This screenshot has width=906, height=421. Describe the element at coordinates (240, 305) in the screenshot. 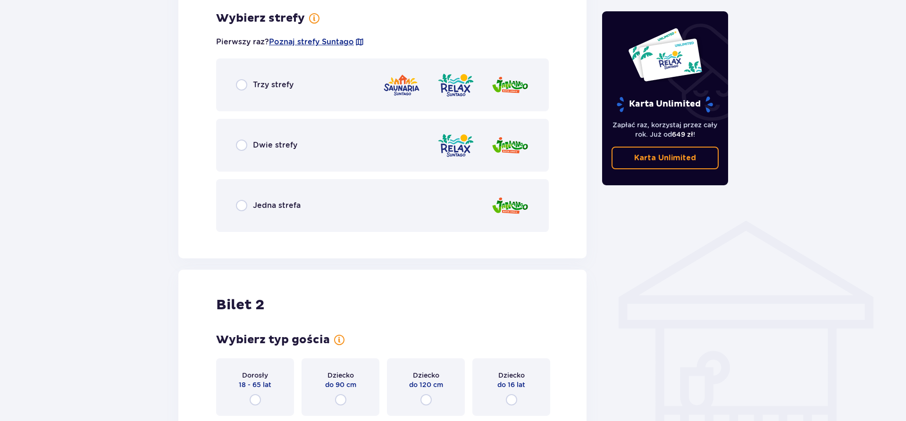

I see `p: Bilet 2` at that location.